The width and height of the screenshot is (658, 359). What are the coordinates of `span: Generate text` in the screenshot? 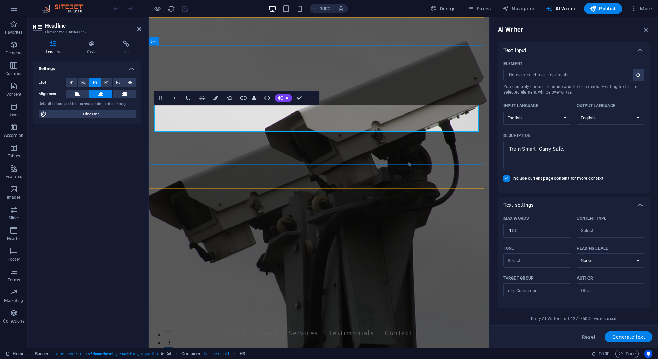 It's located at (628, 337).